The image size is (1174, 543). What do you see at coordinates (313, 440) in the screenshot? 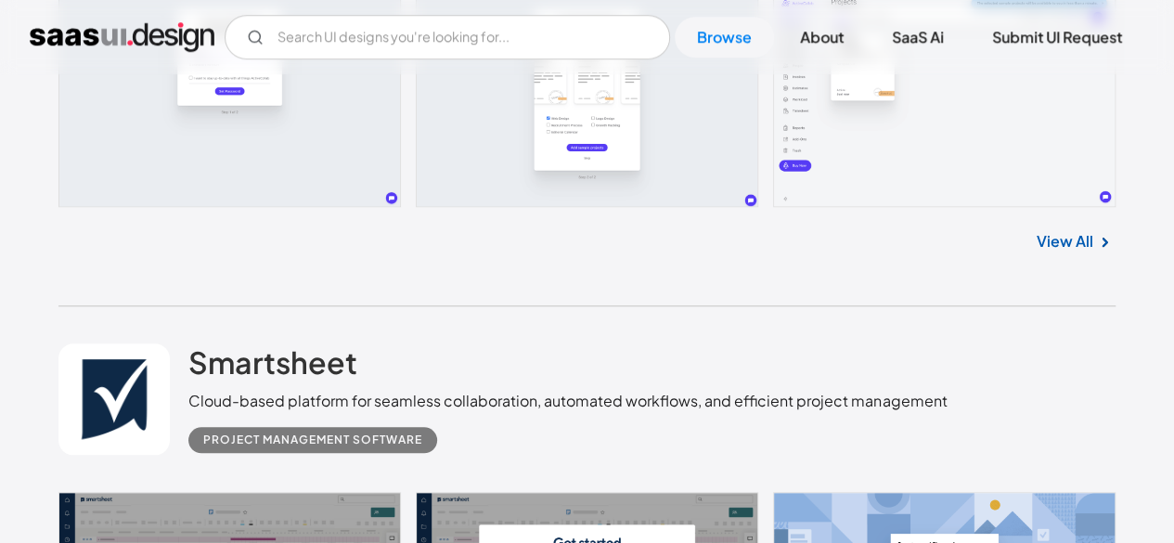
I see `div: Project Management Software` at bounding box center [313, 440].